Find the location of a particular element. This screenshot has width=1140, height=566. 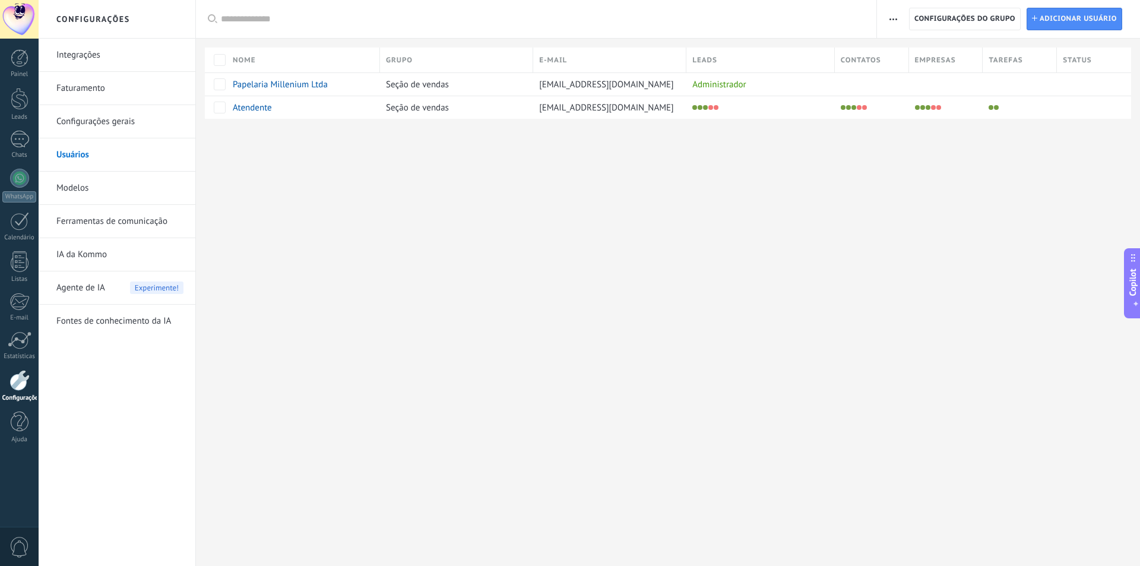

span: E-mail is located at coordinates (553, 60).